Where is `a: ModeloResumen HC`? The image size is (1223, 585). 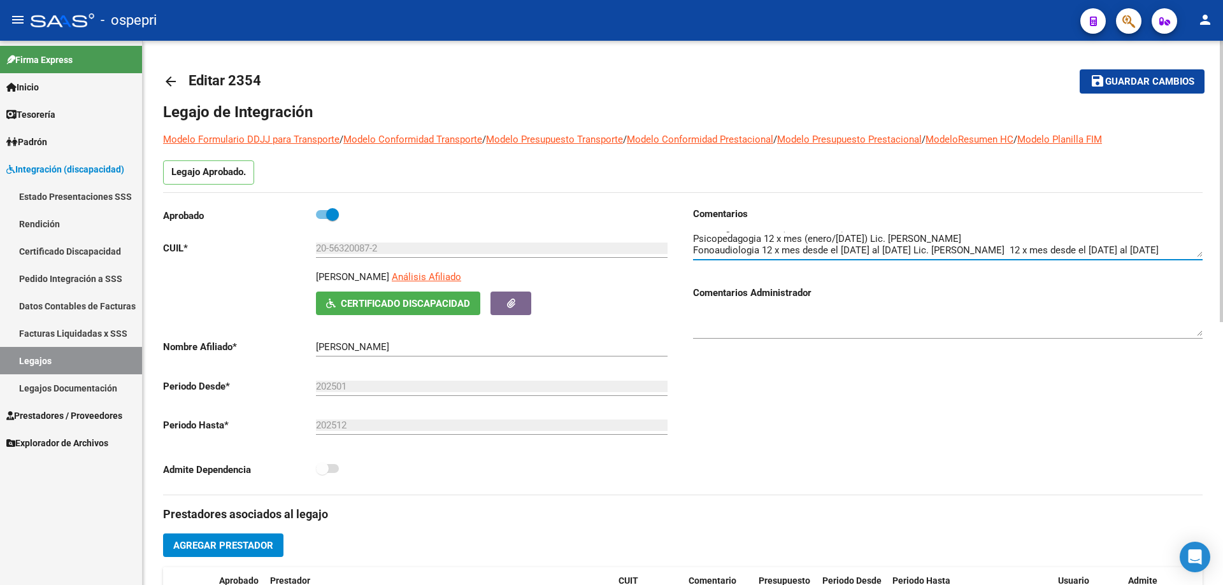
a: ModeloResumen HC is located at coordinates (969, 139).